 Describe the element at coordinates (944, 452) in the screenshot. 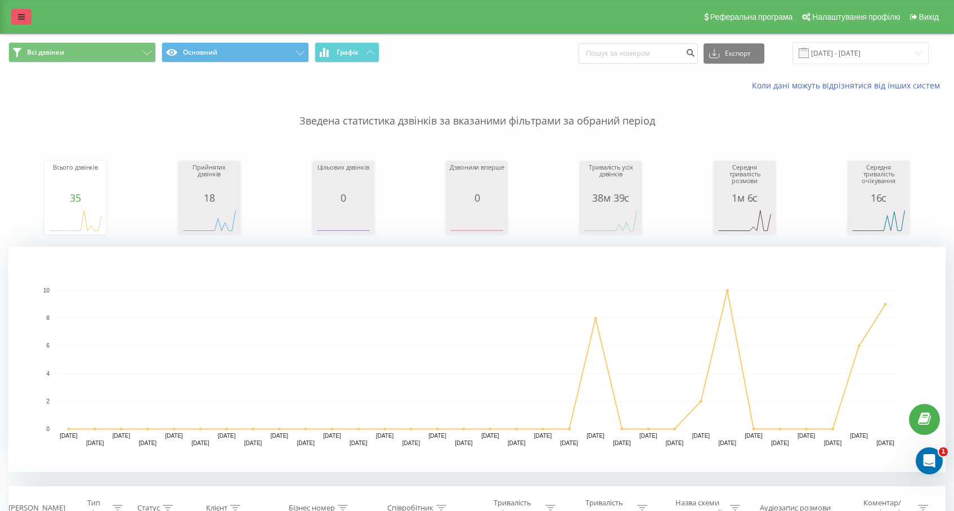

I see `span: 1` at that location.